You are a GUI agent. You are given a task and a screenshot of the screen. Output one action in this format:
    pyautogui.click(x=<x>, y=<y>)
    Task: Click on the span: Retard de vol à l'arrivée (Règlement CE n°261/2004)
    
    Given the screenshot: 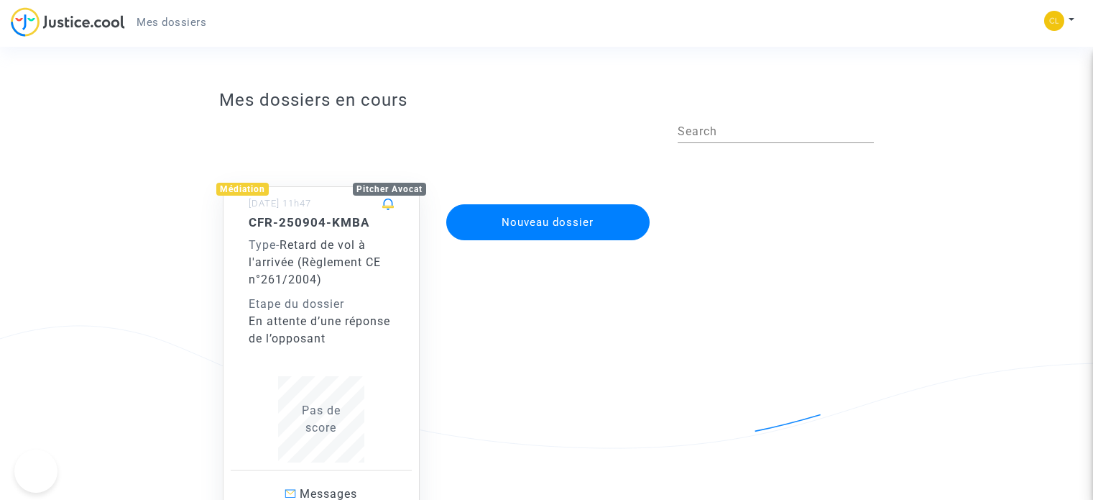 What is the action you would take?
    pyautogui.click(x=315, y=262)
    